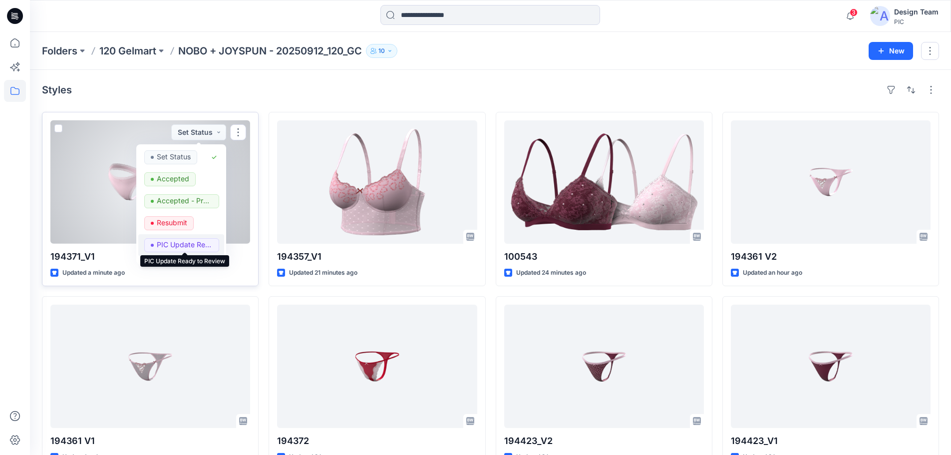 This screenshot has height=455, width=951. What do you see at coordinates (150, 257) in the screenshot?
I see `p: 194371_V1` at bounding box center [150, 257].